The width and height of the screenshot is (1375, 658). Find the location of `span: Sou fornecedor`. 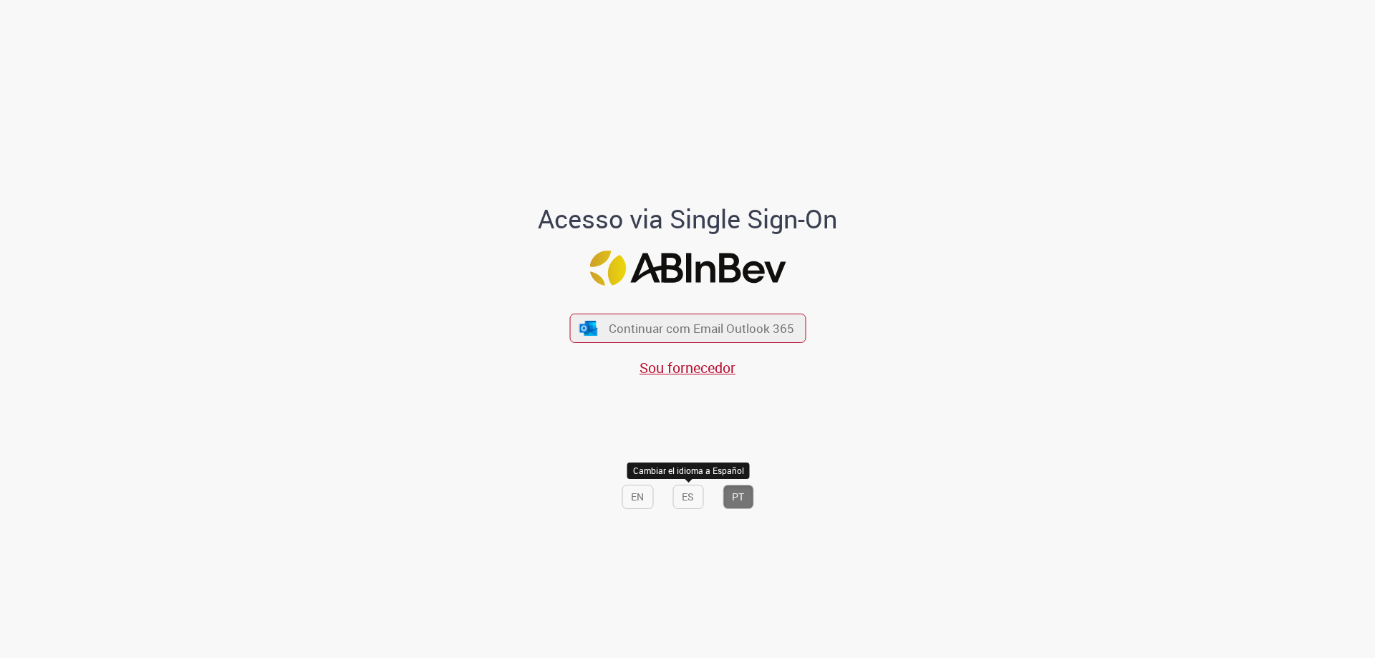

span: Sou fornecedor is located at coordinates (687, 367).